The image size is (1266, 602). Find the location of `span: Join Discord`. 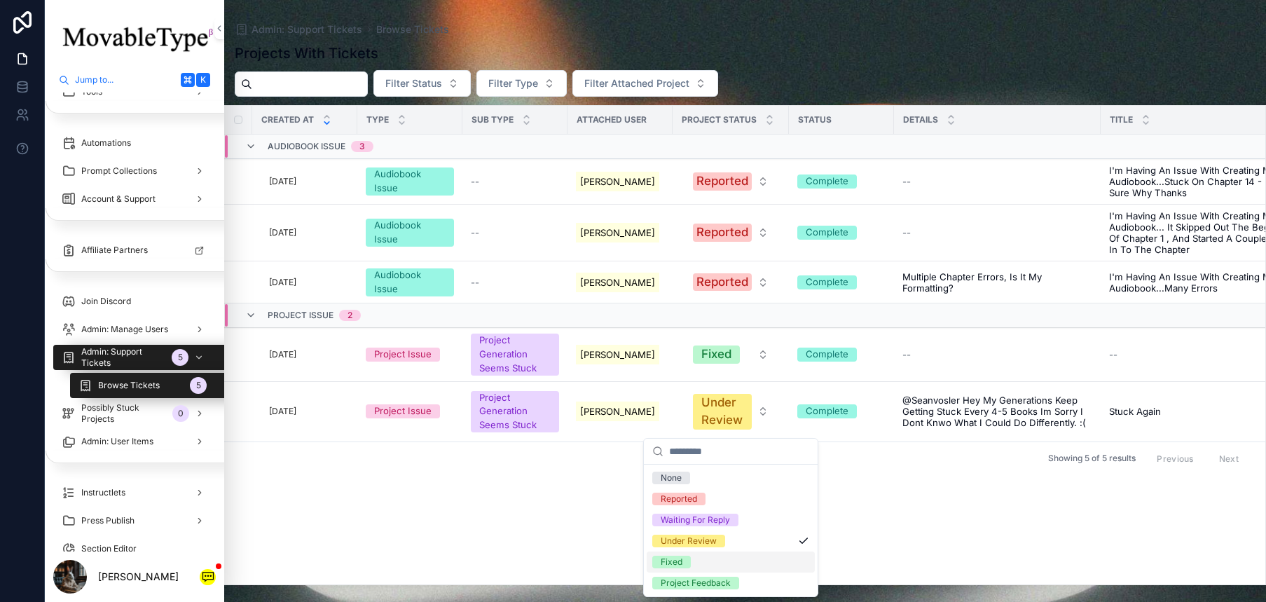

span: Join Discord is located at coordinates (106, 301).